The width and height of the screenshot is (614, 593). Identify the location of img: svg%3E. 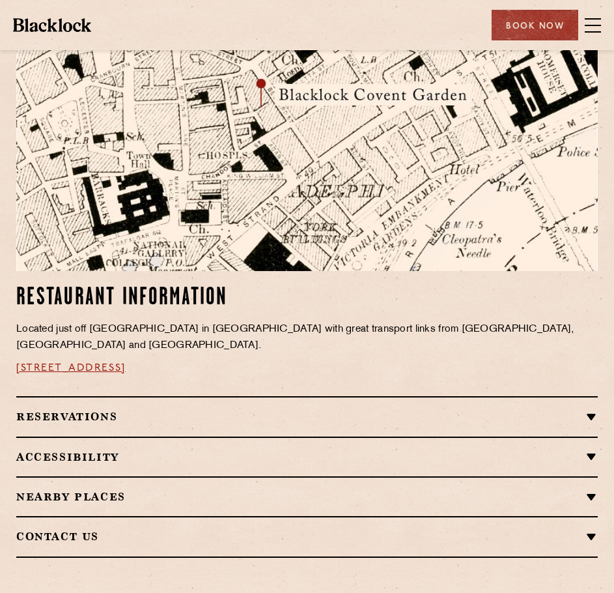
(575, 167).